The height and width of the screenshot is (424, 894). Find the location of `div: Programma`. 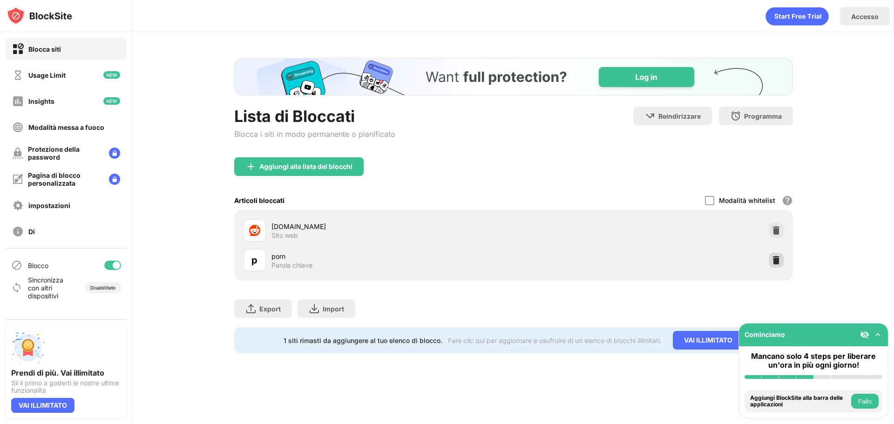

div: Programma is located at coordinates (763, 116).